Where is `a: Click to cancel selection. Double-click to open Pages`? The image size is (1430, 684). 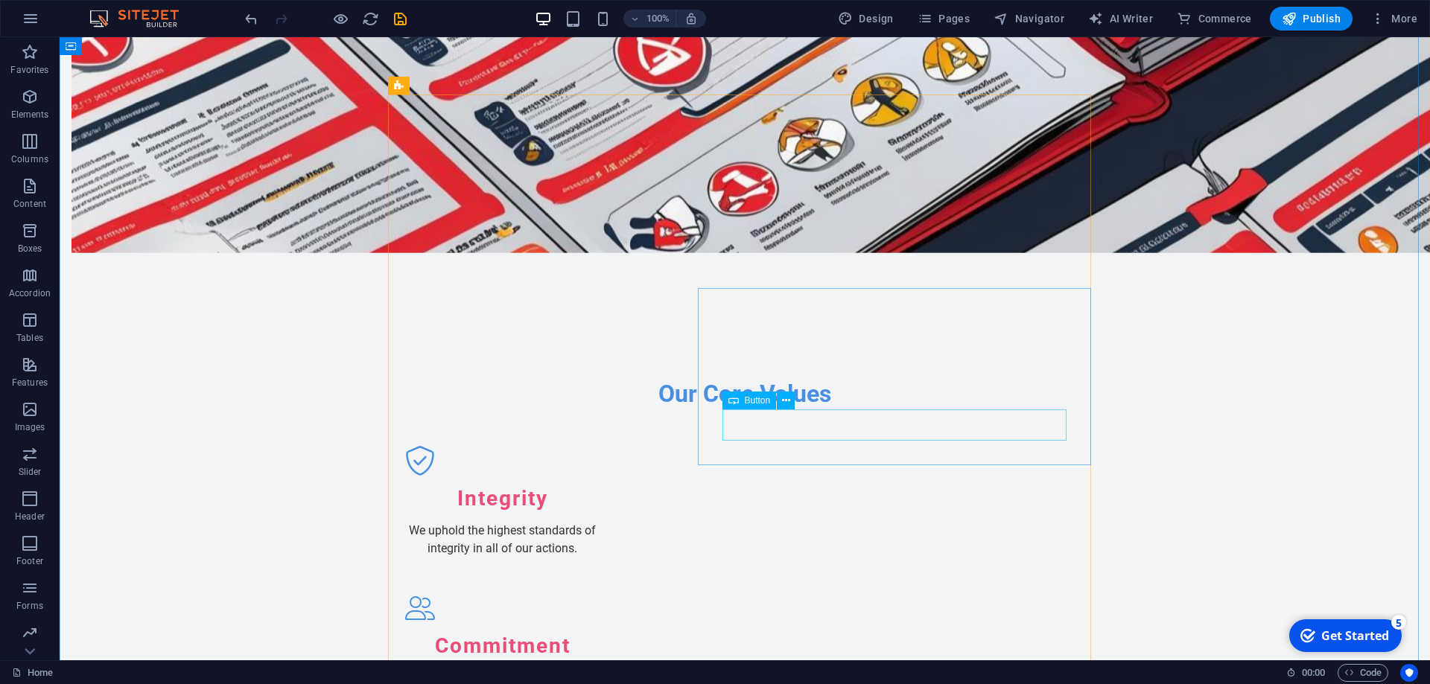
a: Click to cancel selection. Double-click to open Pages is located at coordinates (32, 673).